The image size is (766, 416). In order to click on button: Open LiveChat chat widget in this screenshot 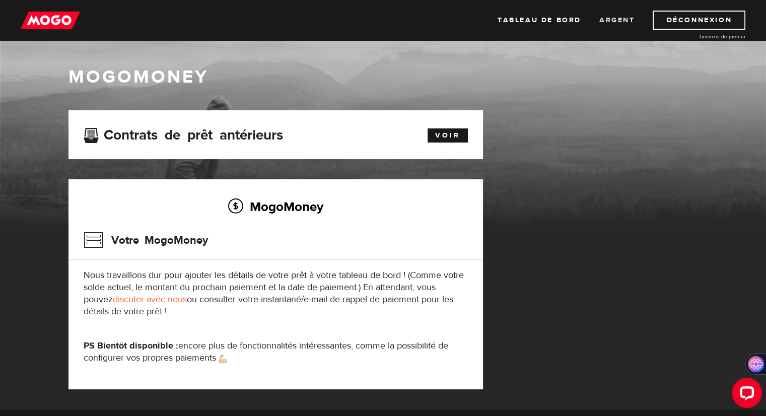, I will do `click(23, 19)`.